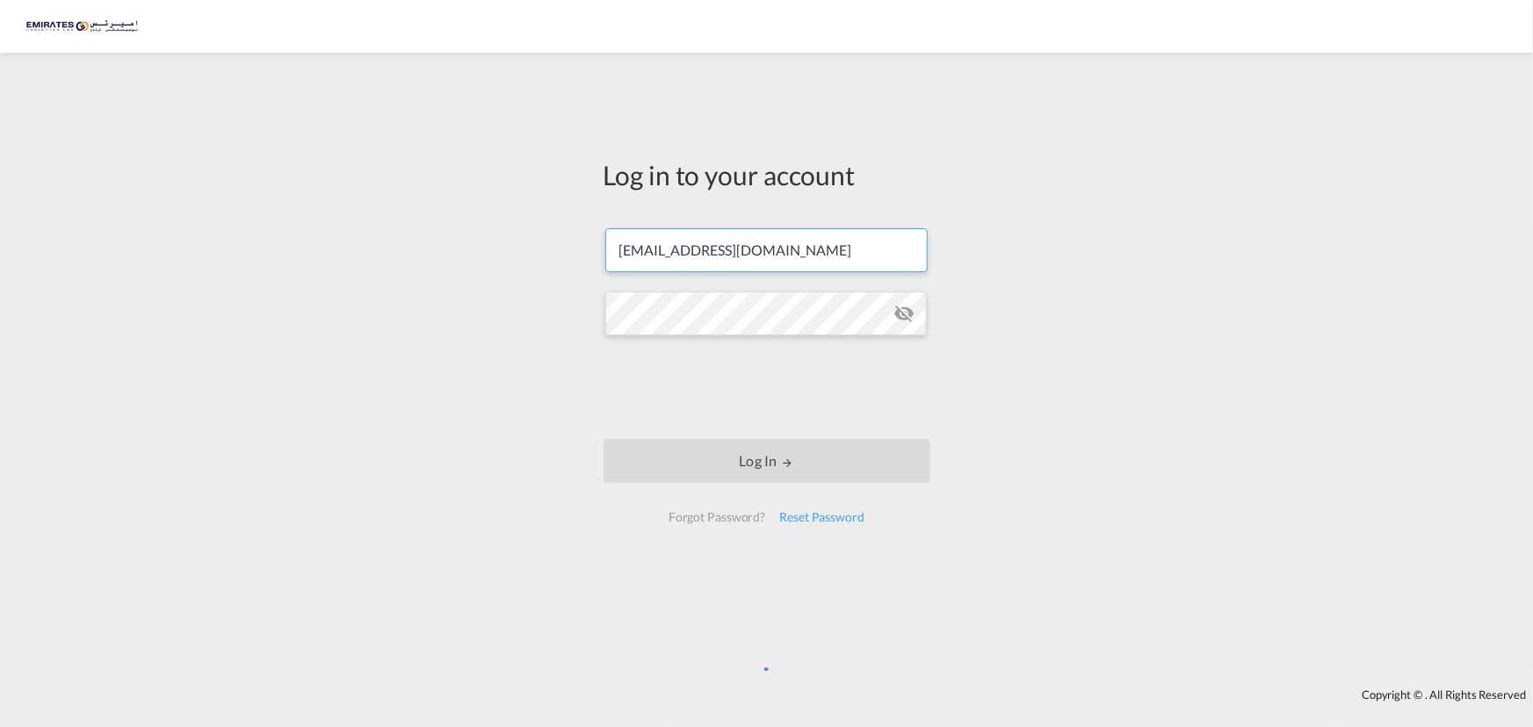 Image resolution: width=1533 pixels, height=727 pixels. I want to click on md-icon: icon-eye-off, so click(904, 314).